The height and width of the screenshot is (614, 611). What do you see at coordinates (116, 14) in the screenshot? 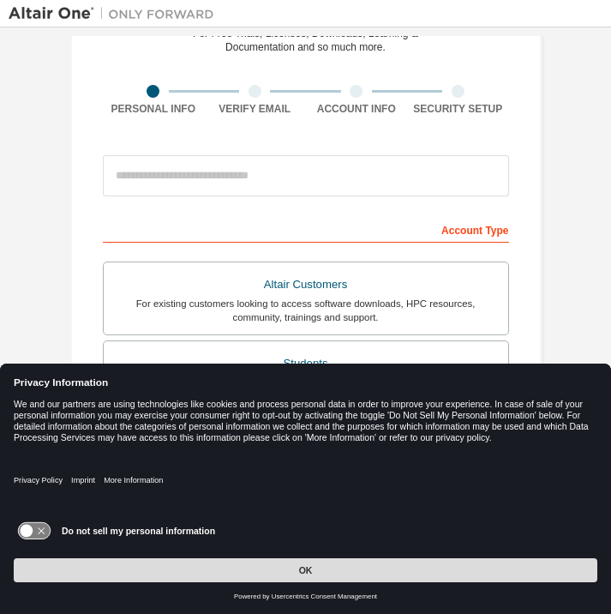
I see `img: Altair One` at bounding box center [116, 14].